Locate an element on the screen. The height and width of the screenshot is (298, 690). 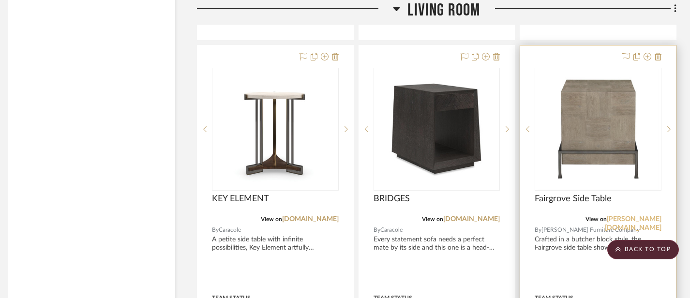
img: BRIDGES is located at coordinates (437, 129).